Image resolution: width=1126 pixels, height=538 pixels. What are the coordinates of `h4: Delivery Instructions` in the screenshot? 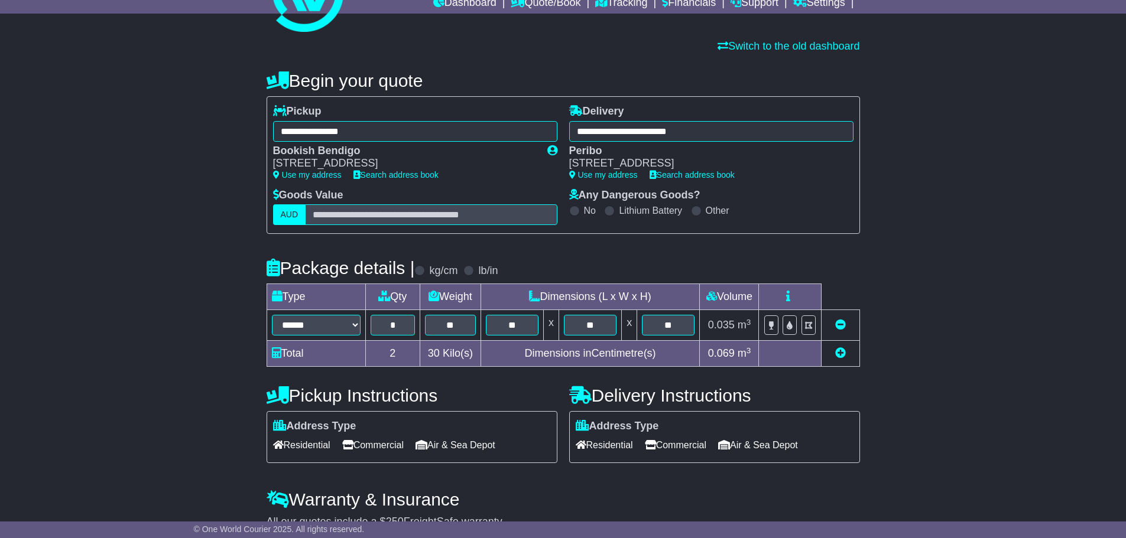 It's located at (714, 395).